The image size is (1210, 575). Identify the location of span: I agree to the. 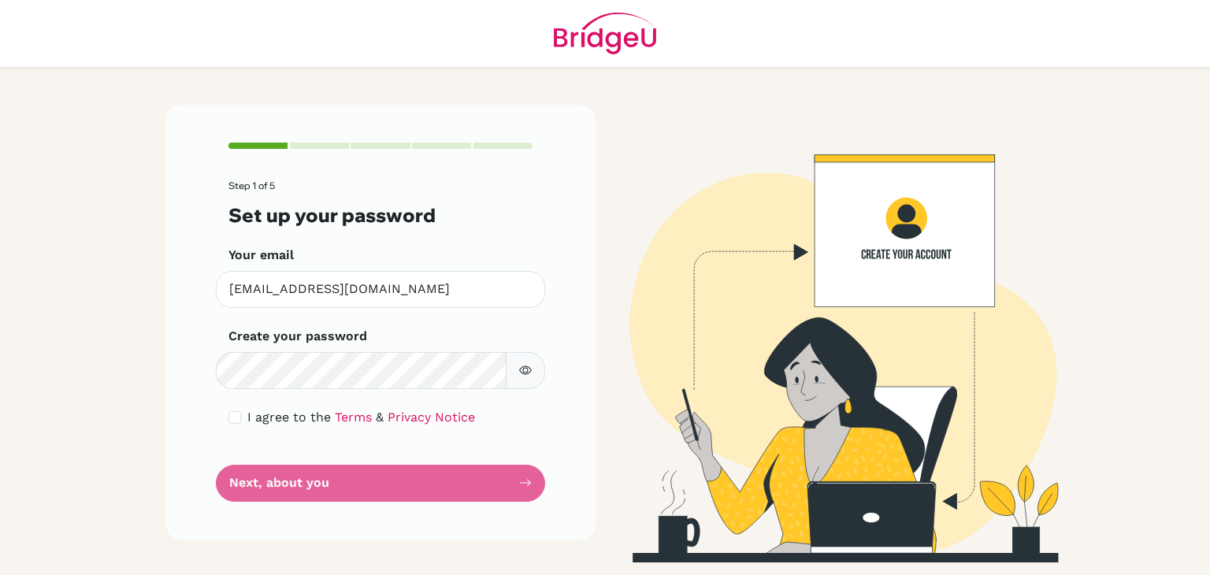
(289, 417).